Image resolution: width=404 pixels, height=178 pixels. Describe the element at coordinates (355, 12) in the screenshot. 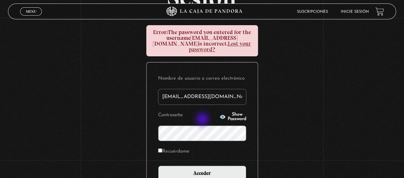

I see `a: Inicie sesión` at that location.